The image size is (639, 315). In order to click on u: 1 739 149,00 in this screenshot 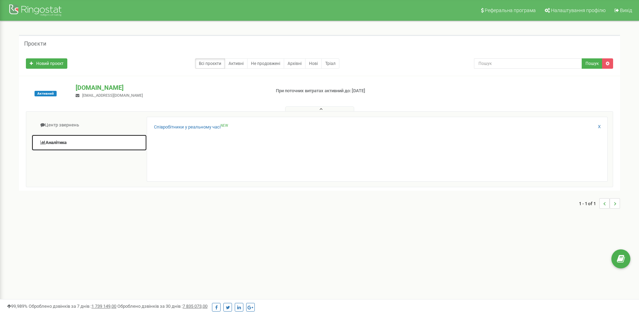, I will do `click(104, 306)`.